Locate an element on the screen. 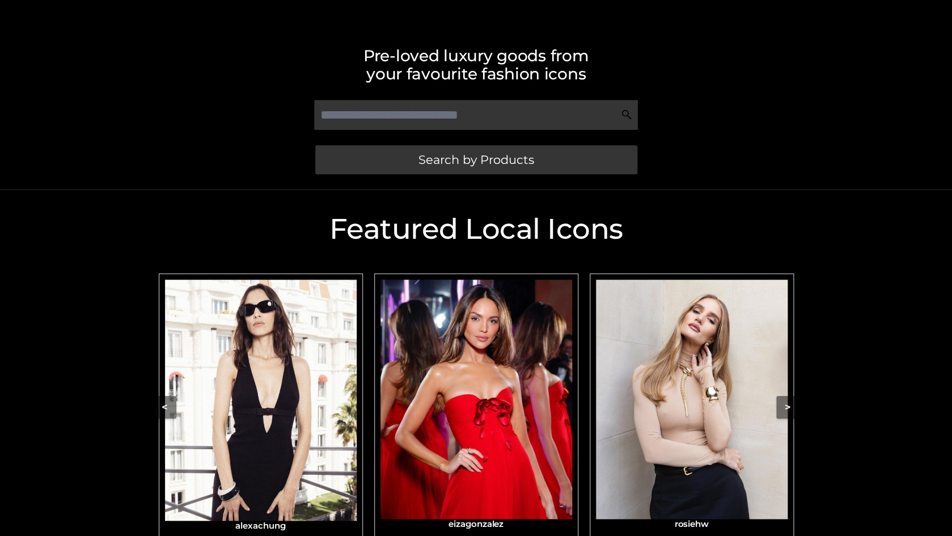 The width and height of the screenshot is (952, 536). img: Search Icon is located at coordinates (627, 115).